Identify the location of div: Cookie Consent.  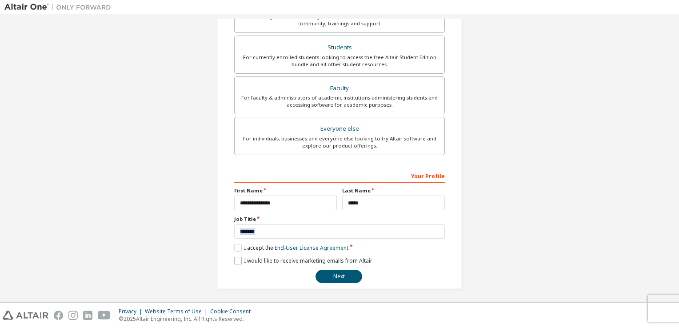
(233, 311).